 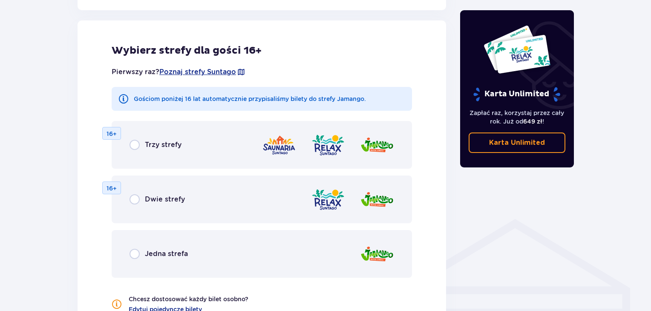 What do you see at coordinates (517, 143) in the screenshot?
I see `a: Karta Unlimited` at bounding box center [517, 143].